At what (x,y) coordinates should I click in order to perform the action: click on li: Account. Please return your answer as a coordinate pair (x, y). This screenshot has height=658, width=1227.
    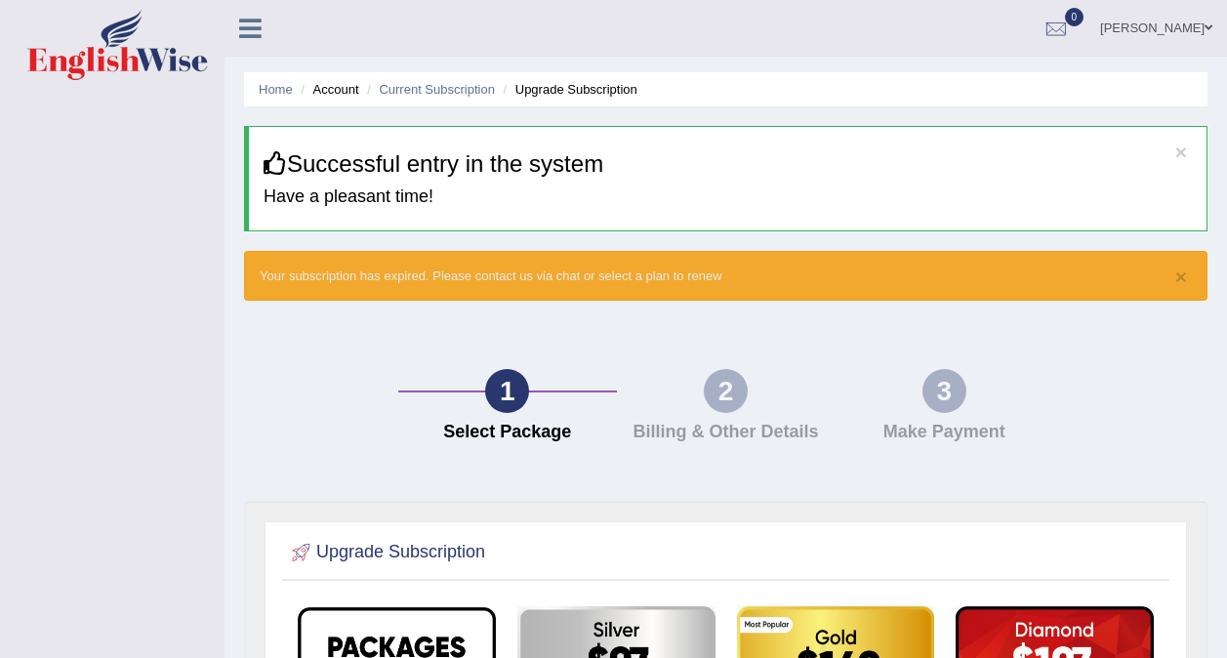
    Looking at the image, I should click on (327, 89).